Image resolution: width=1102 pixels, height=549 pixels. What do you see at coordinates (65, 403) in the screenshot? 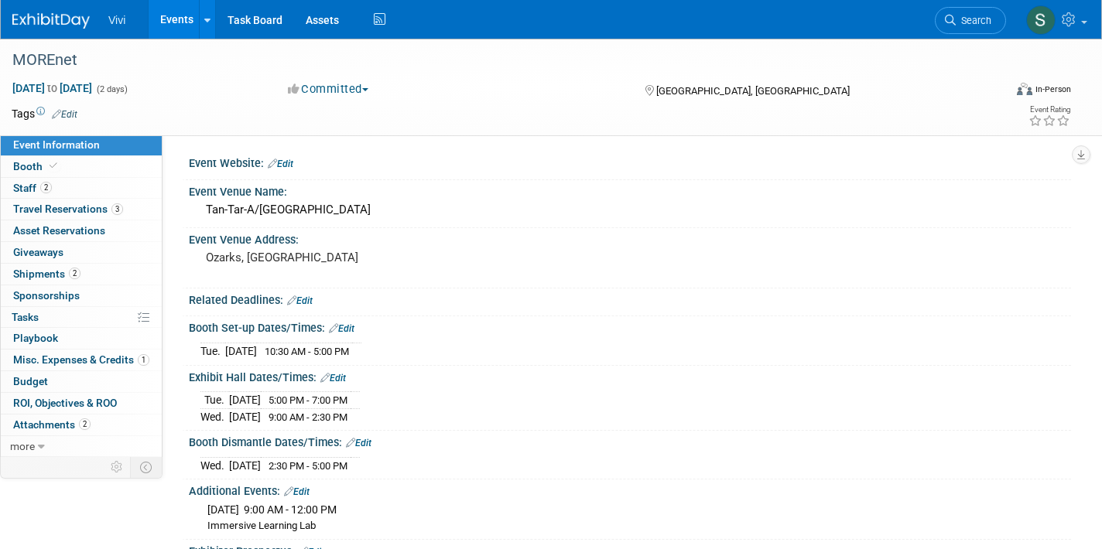
I see `span: ROI, Objectives & ROO` at bounding box center [65, 403].